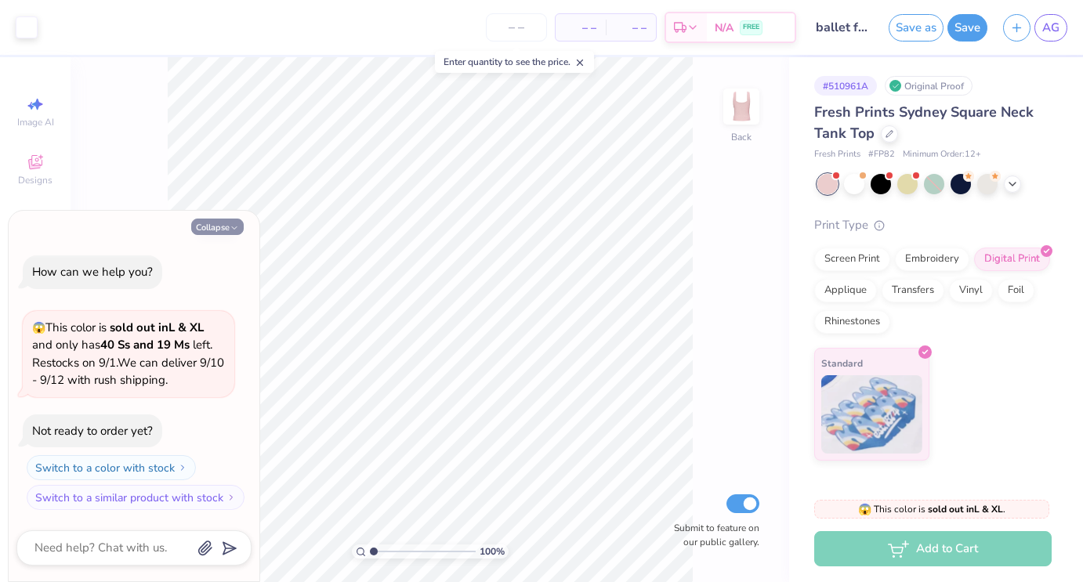 The width and height of the screenshot is (1083, 582). Describe the element at coordinates (1050, 27) in the screenshot. I see `a: AG` at that location.